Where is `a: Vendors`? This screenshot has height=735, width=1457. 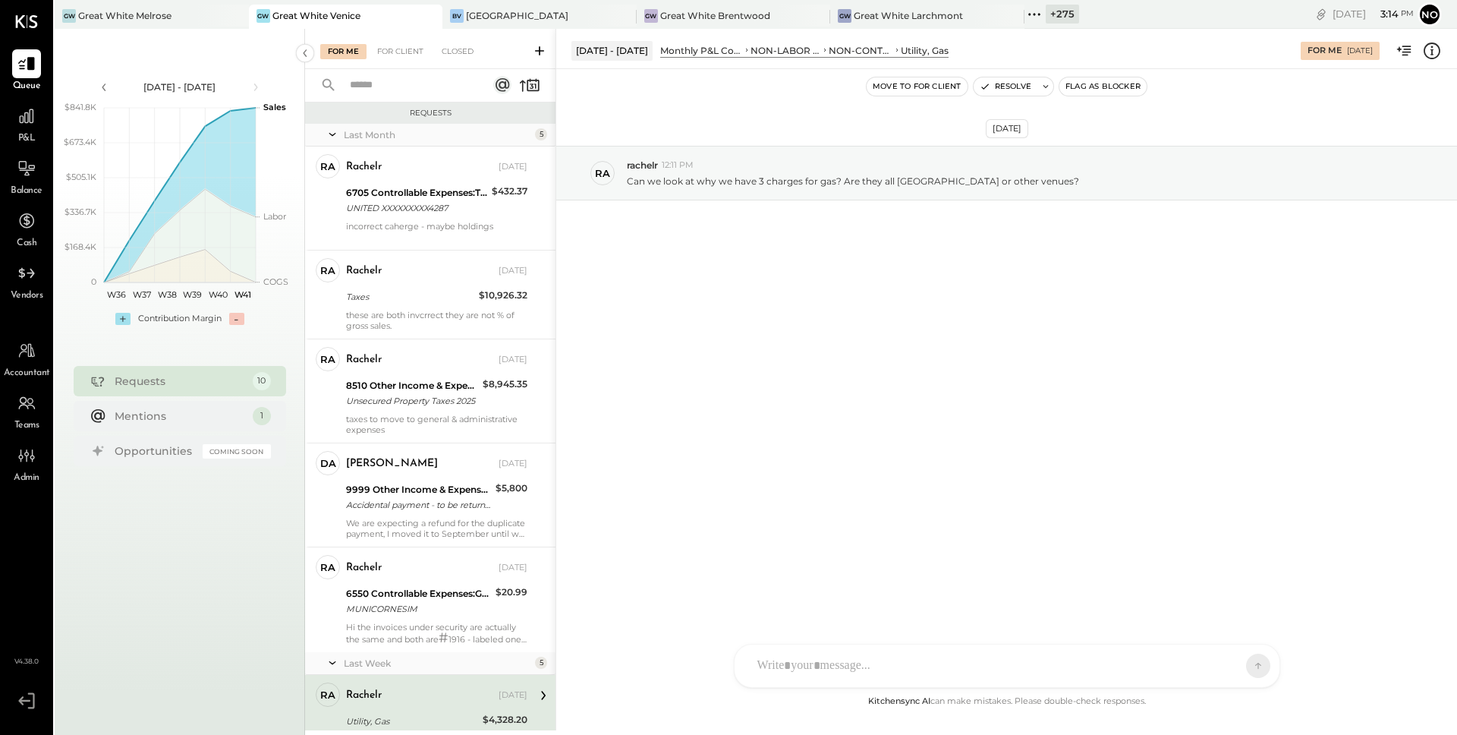
a: Vendors is located at coordinates (27, 281).